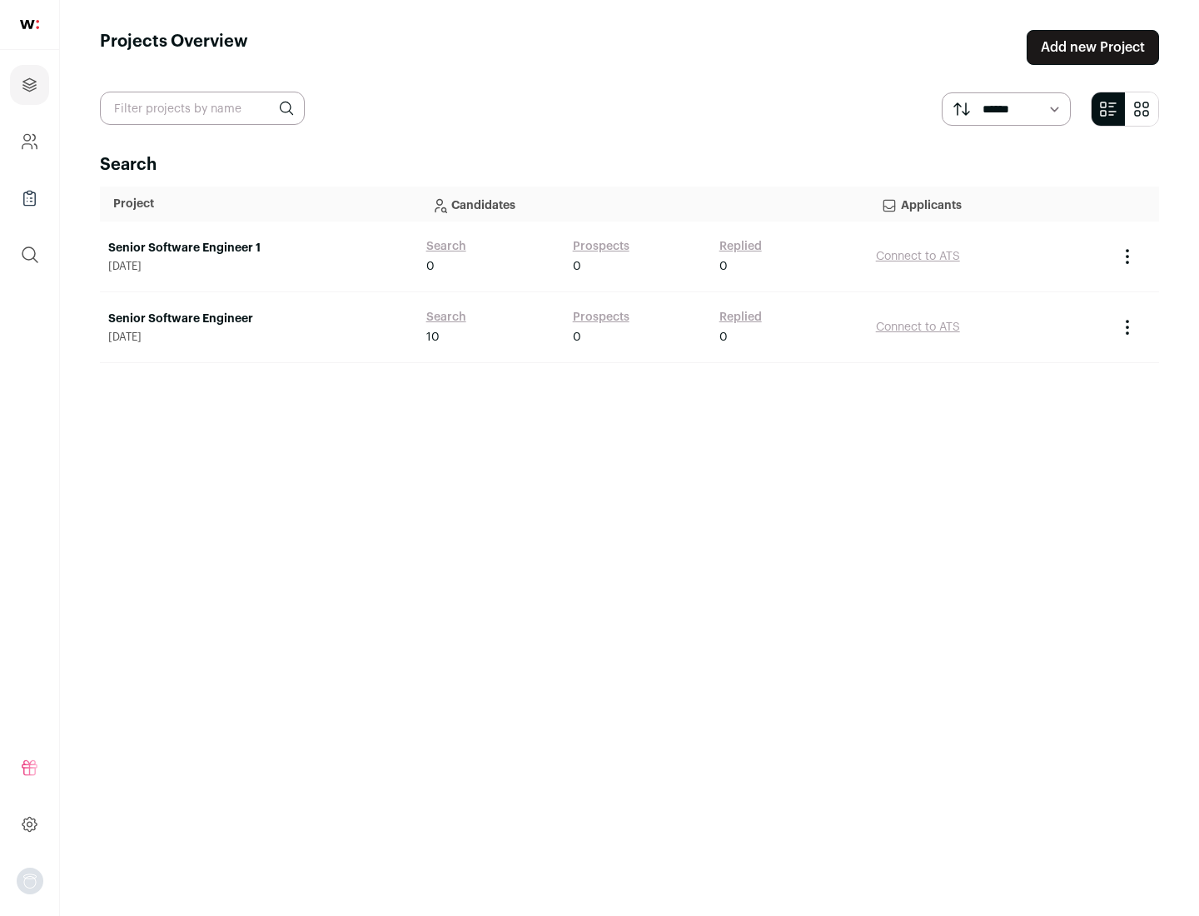  Describe the element at coordinates (1092, 47) in the screenshot. I see `a: Add new Project` at that location.